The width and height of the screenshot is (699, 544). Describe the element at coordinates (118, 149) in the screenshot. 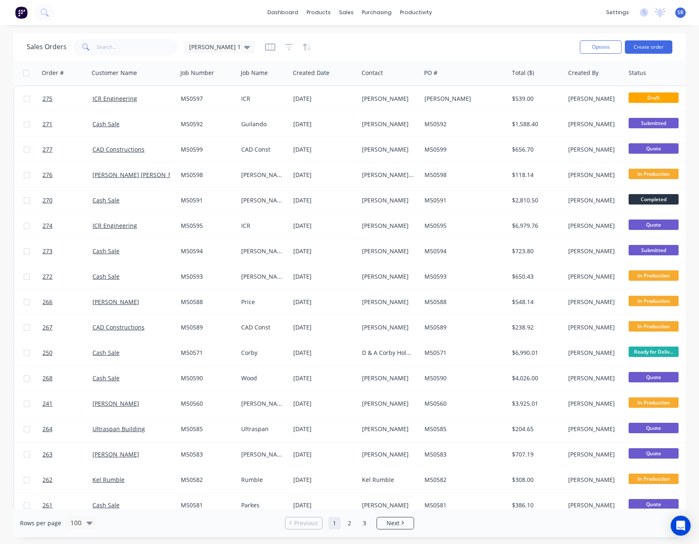

I see `a: CAD Constructions` at that location.